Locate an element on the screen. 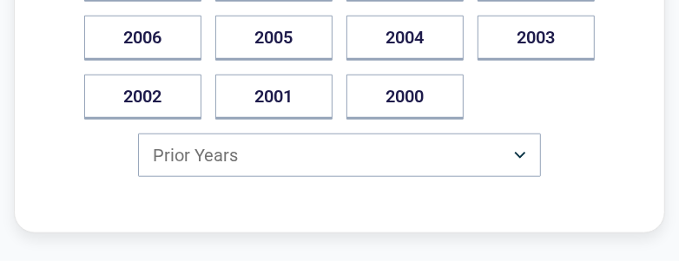 This screenshot has width=679, height=261. button: 2005 is located at coordinates (274, 38).